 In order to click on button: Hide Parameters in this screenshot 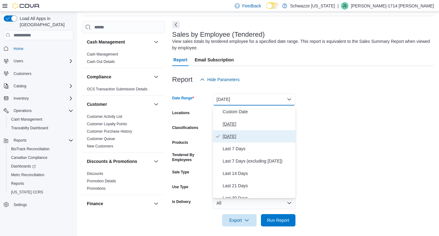, I will do `click(220, 79)`.